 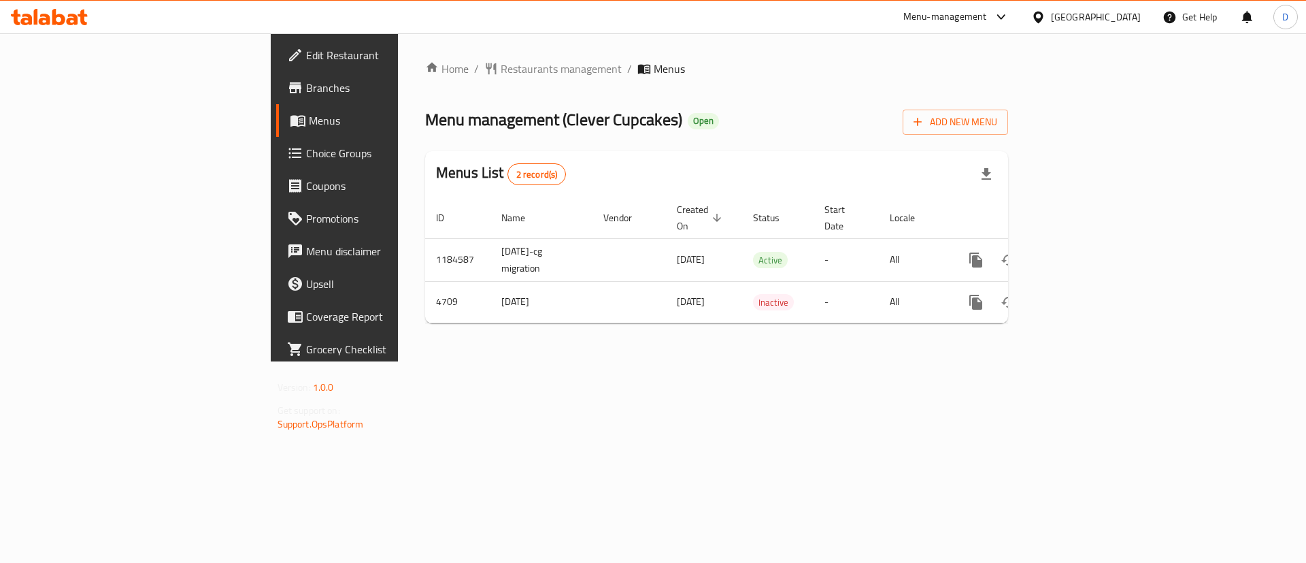 What do you see at coordinates (382, 251) in the screenshot?
I see `a: Menu disclaimer` at bounding box center [382, 251].